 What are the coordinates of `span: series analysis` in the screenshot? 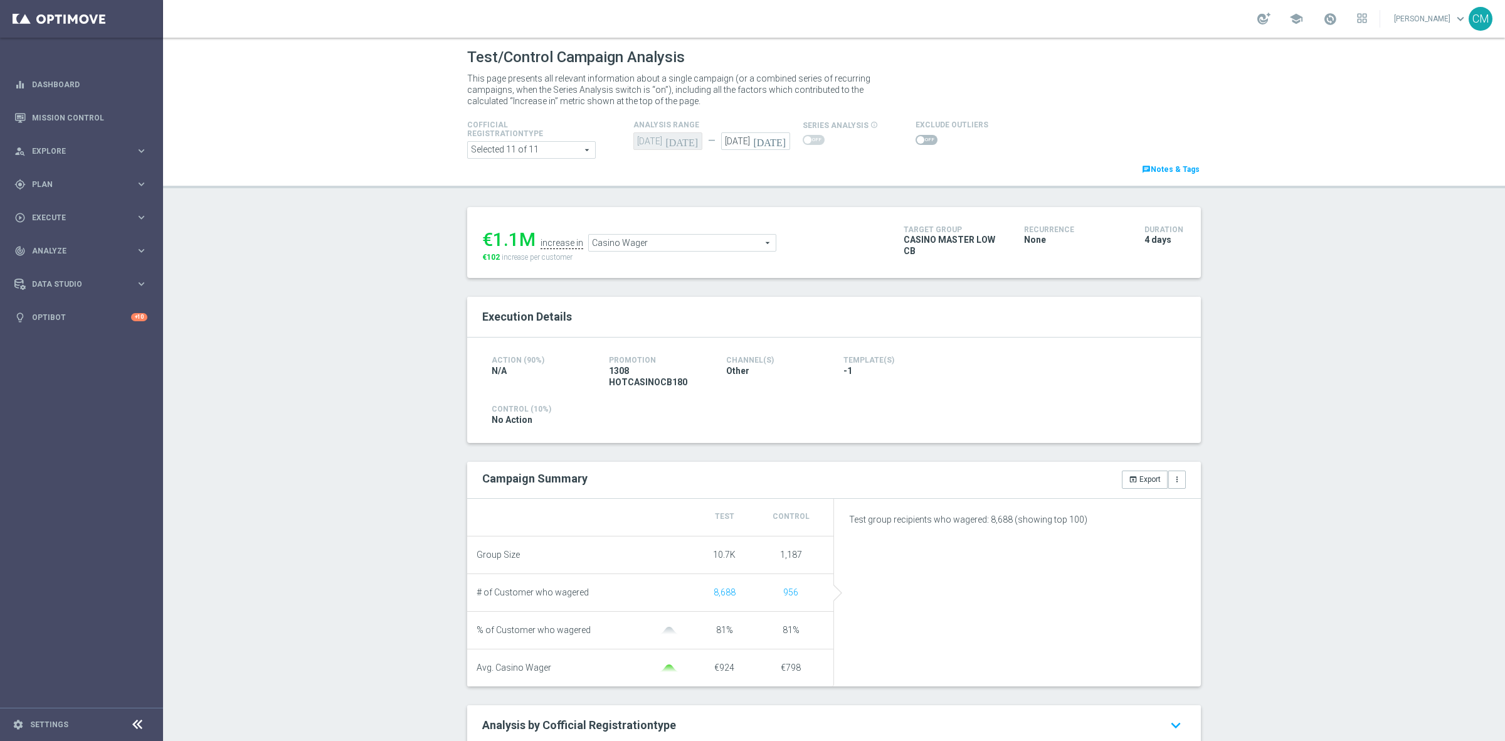 It's located at (835, 125).